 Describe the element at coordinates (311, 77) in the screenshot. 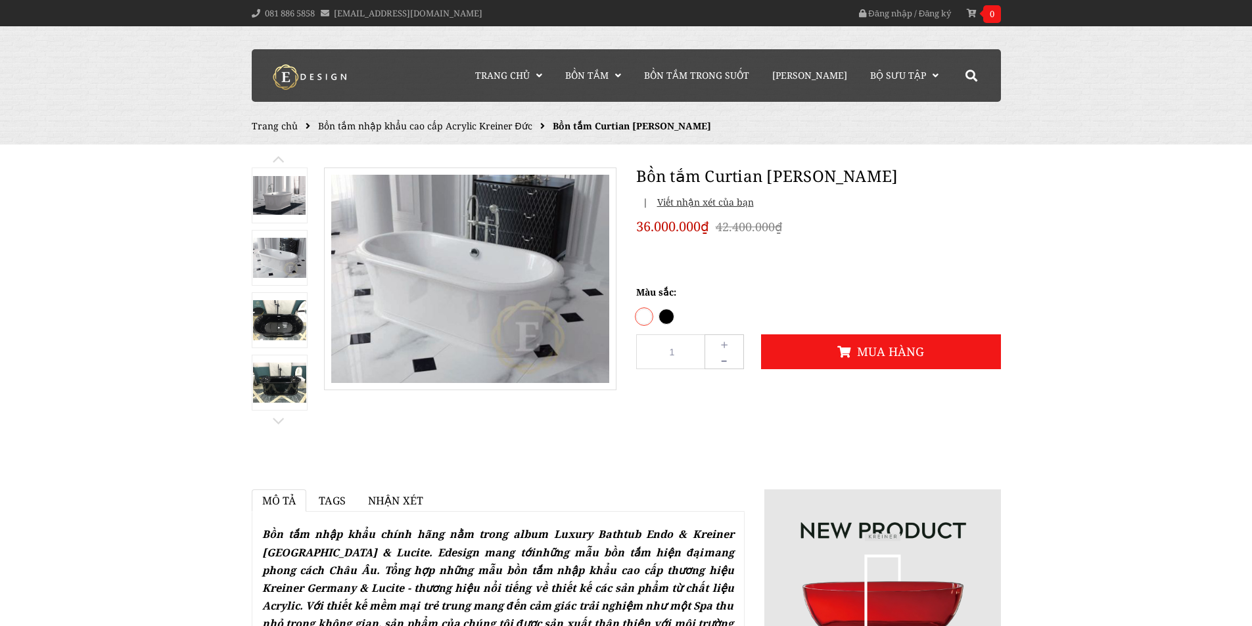

I see `img: logo Kreiner Germany - Edesign Interior` at that location.